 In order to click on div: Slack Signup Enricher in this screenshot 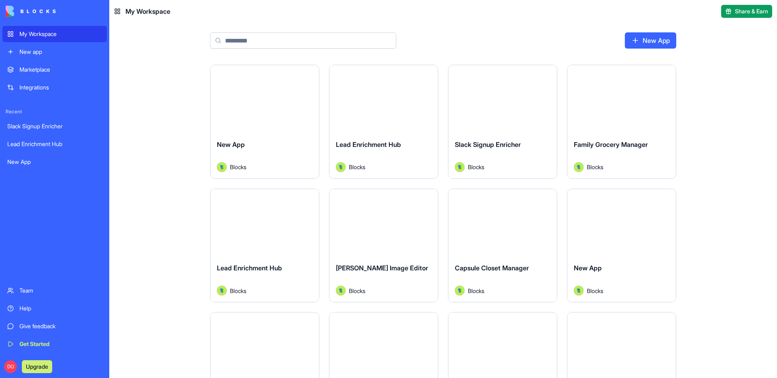, I will do `click(55, 126)`.